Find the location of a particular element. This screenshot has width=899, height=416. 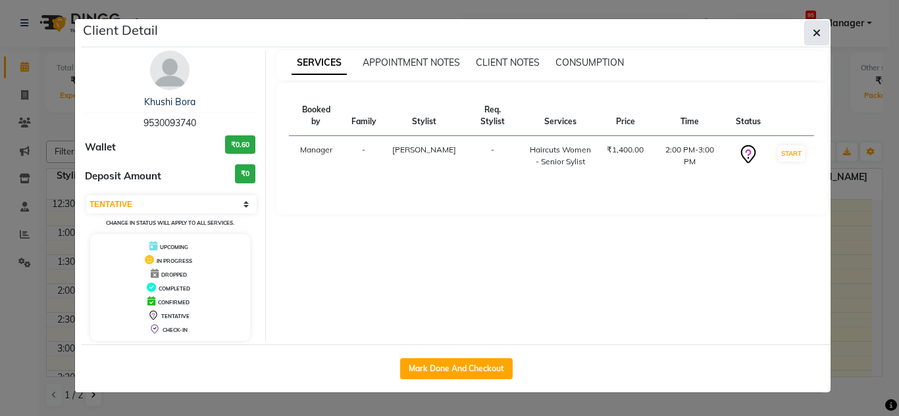

th: Booked by is located at coordinates (316, 116).